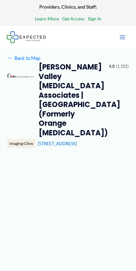 This screenshot has width=136, height=271. Describe the element at coordinates (122, 67) in the screenshot. I see `span: (1,101)` at that location.